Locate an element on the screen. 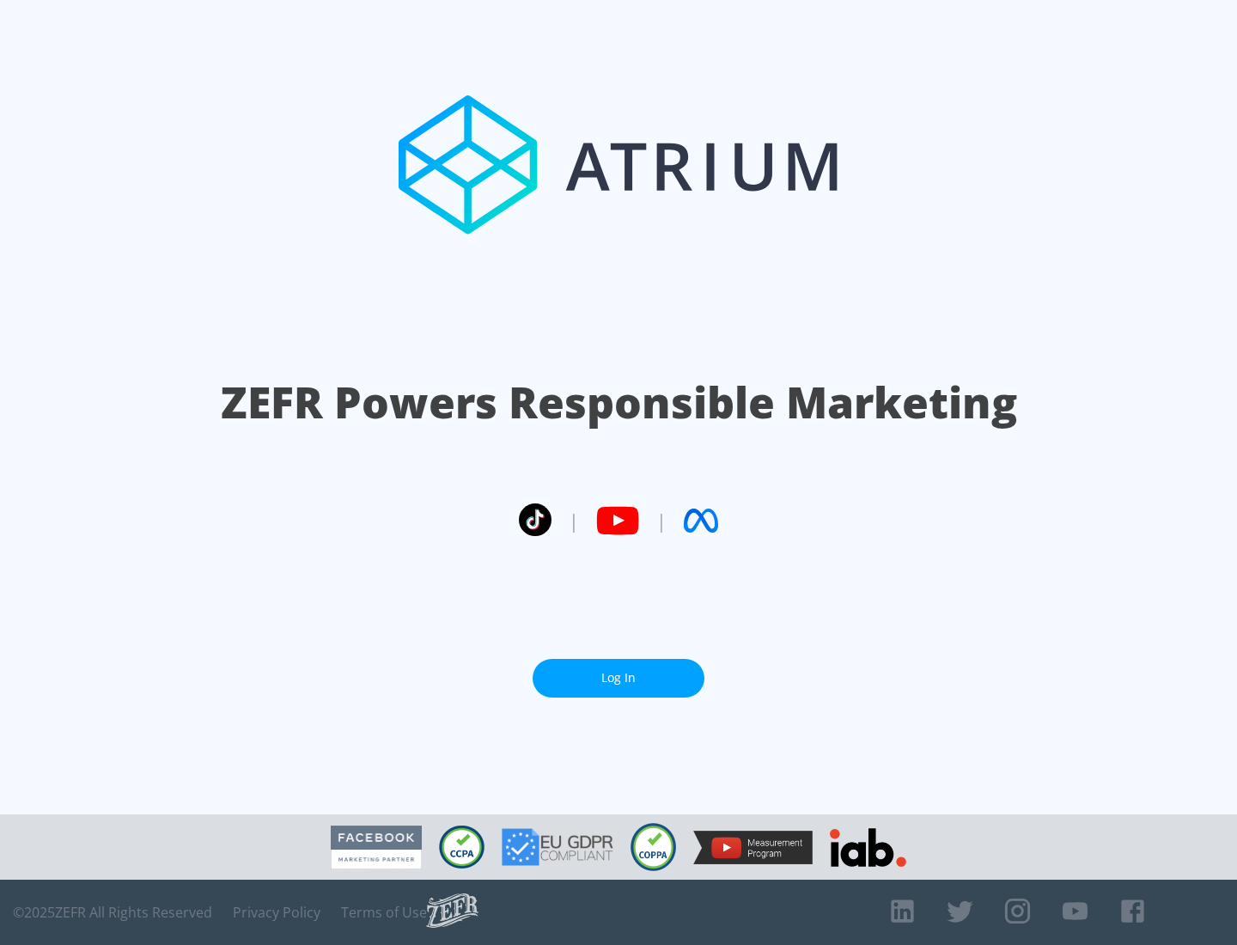 This screenshot has height=945, width=1237. img: CCPA Compliant is located at coordinates (461, 847).